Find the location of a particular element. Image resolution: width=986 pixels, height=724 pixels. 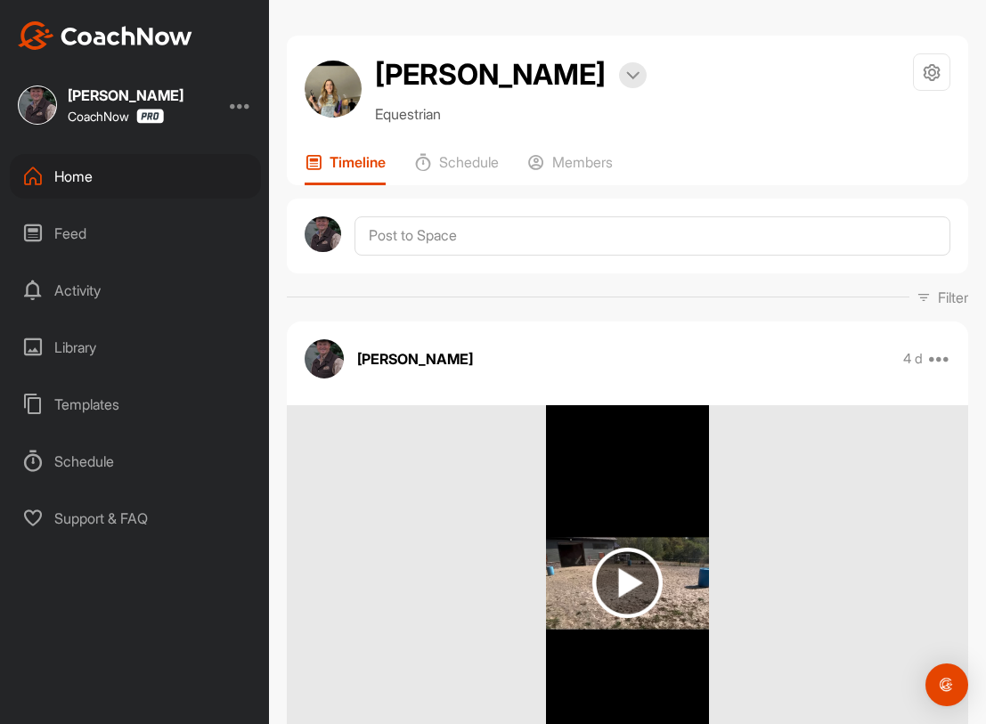

img: play is located at coordinates (627, 583).